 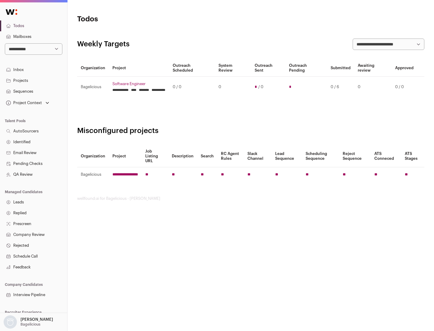 I want to click on th: Reject Sequence, so click(x=355, y=156).